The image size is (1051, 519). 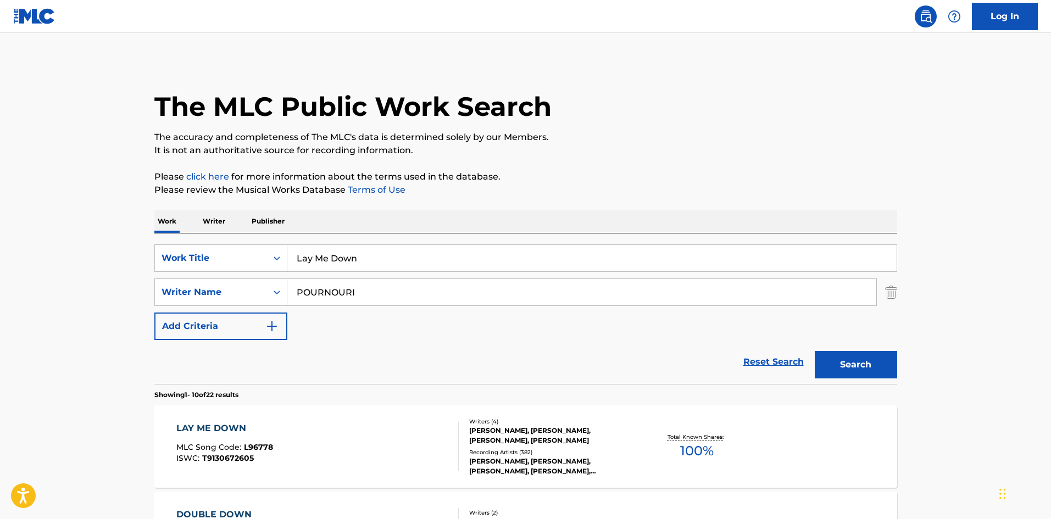 I want to click on div: Chat Widget, so click(x=1024, y=493).